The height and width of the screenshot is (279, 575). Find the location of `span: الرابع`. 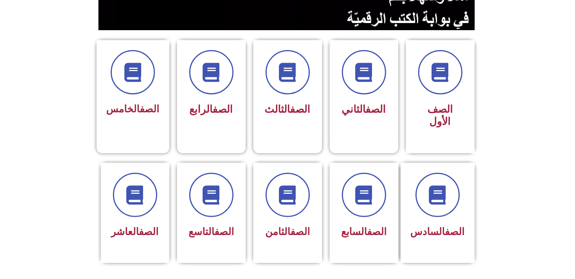

span: الرابع is located at coordinates (211, 109).